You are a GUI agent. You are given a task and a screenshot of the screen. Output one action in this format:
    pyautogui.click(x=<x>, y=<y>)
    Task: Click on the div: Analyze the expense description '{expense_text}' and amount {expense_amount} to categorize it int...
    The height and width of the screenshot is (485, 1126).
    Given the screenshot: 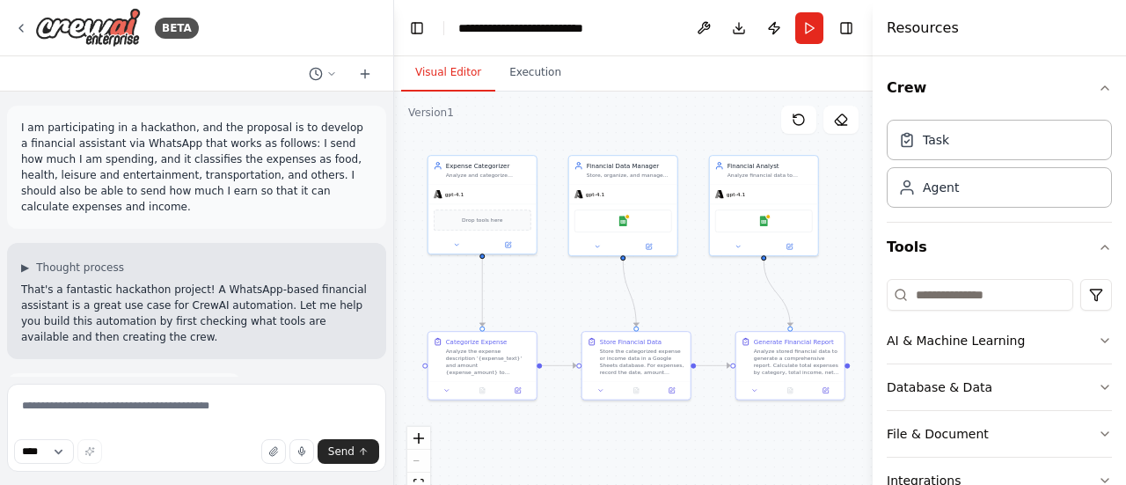 What is the action you would take?
    pyautogui.click(x=488, y=362)
    